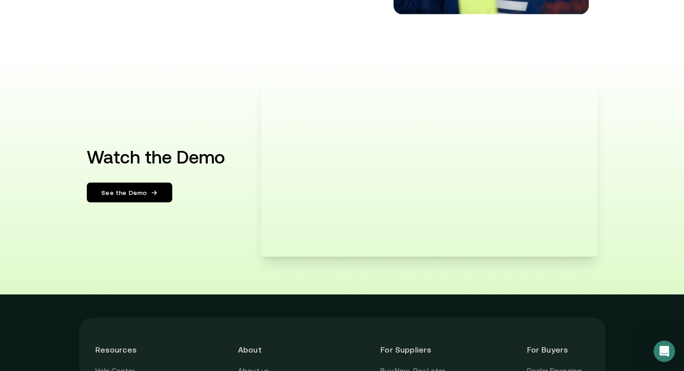 The width and height of the screenshot is (684, 371). Describe the element at coordinates (129, 192) in the screenshot. I see `a: See the Demo` at that location.